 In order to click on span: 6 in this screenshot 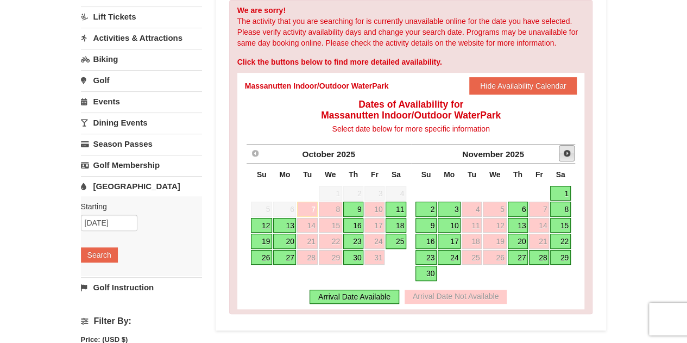, I will do `click(285, 209)`.